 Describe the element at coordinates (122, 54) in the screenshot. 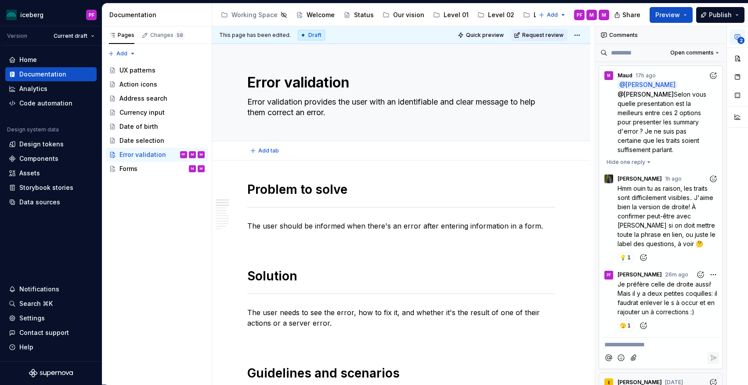

I see `button: Add` at that location.